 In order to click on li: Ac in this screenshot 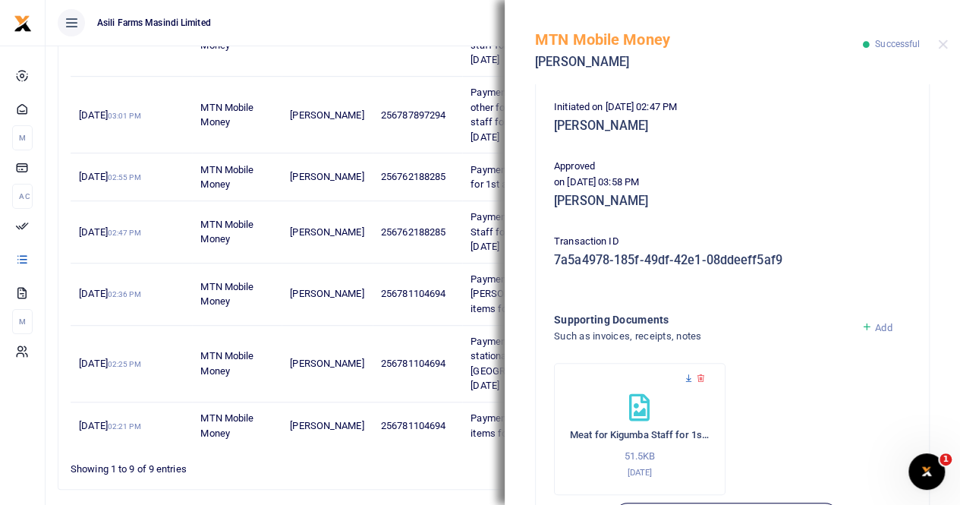, I will do `click(22, 196)`.